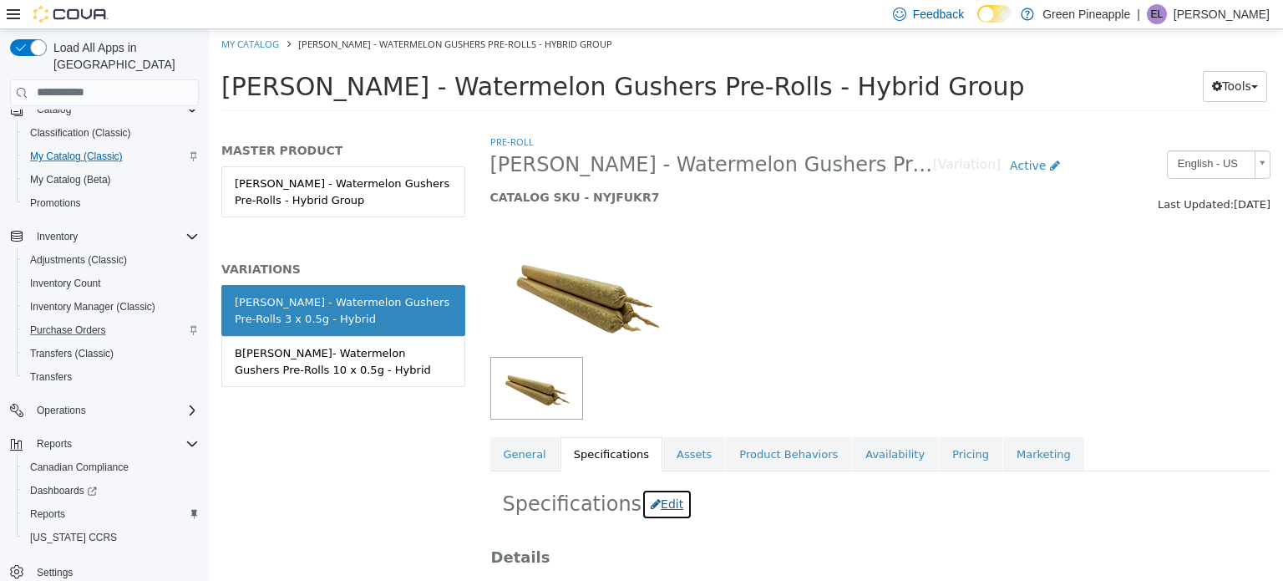 Image resolution: width=1283 pixels, height=581 pixels. I want to click on a: Dashboards, so click(111, 490).